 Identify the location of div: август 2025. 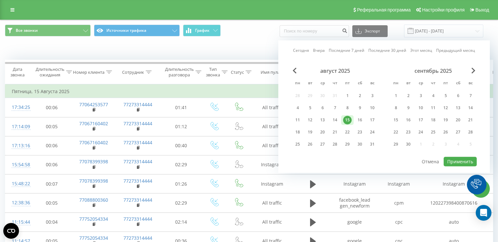
(335, 71).